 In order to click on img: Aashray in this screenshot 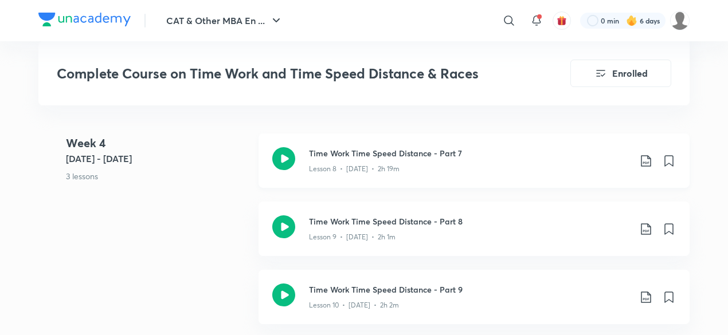, I will do `click(680, 21)`.